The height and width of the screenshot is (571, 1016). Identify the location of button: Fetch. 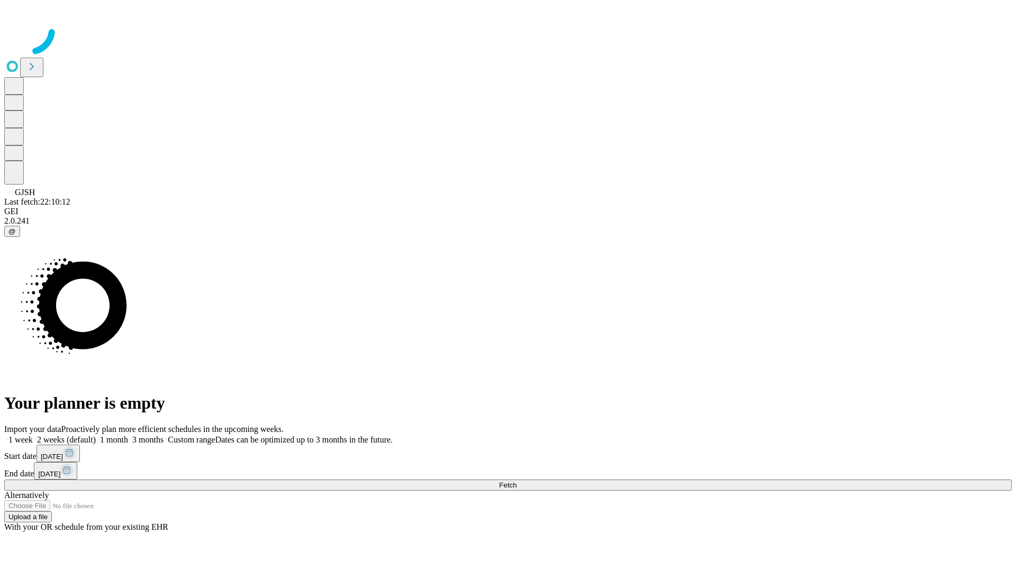
(508, 485).